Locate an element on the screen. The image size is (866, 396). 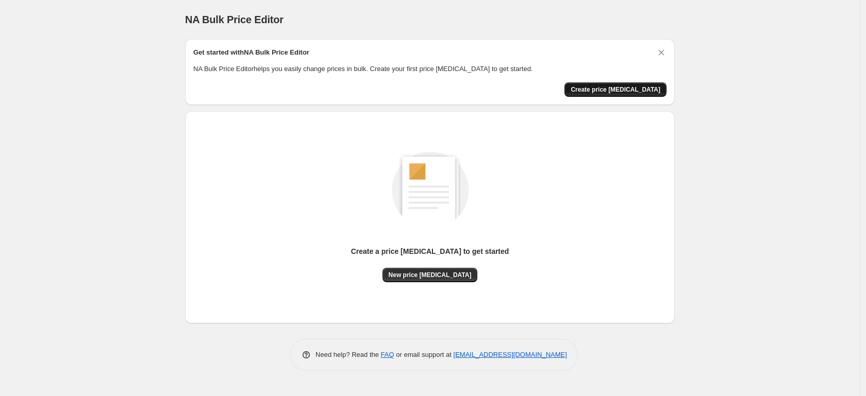
span: NA Bulk Price Editor is located at coordinates (234, 20).